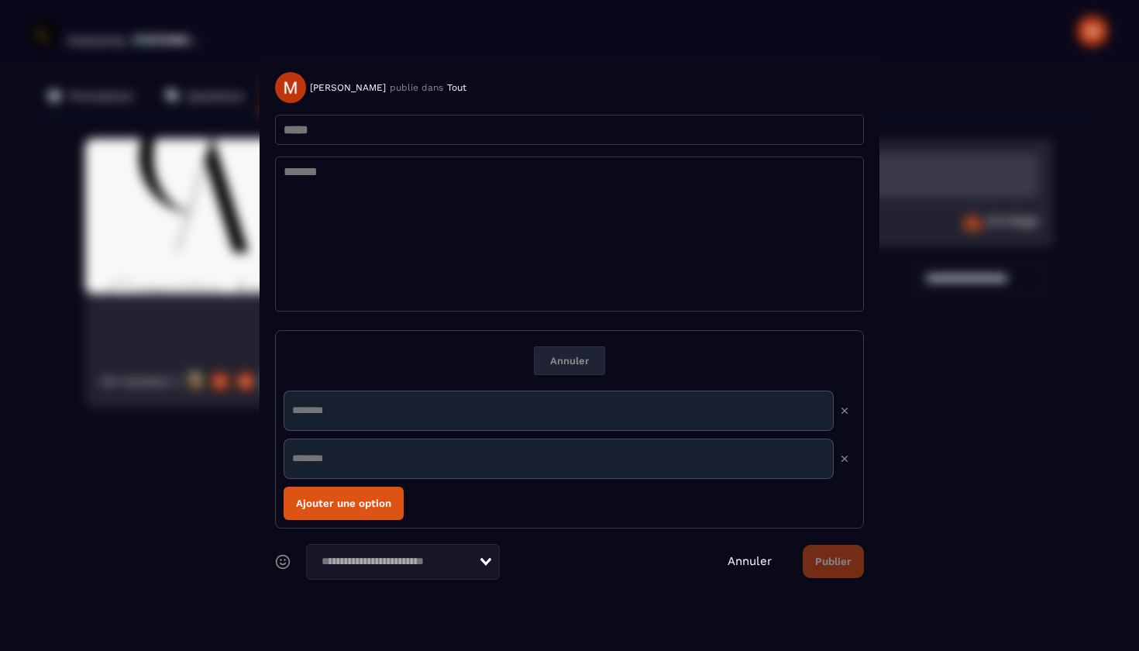 The image size is (1139, 651). I want to click on a: Annuler, so click(749, 561).